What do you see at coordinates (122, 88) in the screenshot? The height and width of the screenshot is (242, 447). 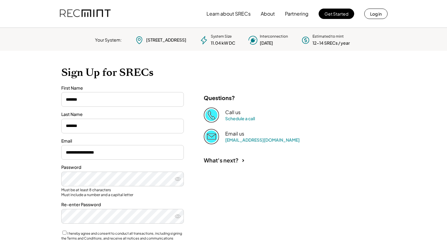 I see `div: First Name` at bounding box center [122, 88].